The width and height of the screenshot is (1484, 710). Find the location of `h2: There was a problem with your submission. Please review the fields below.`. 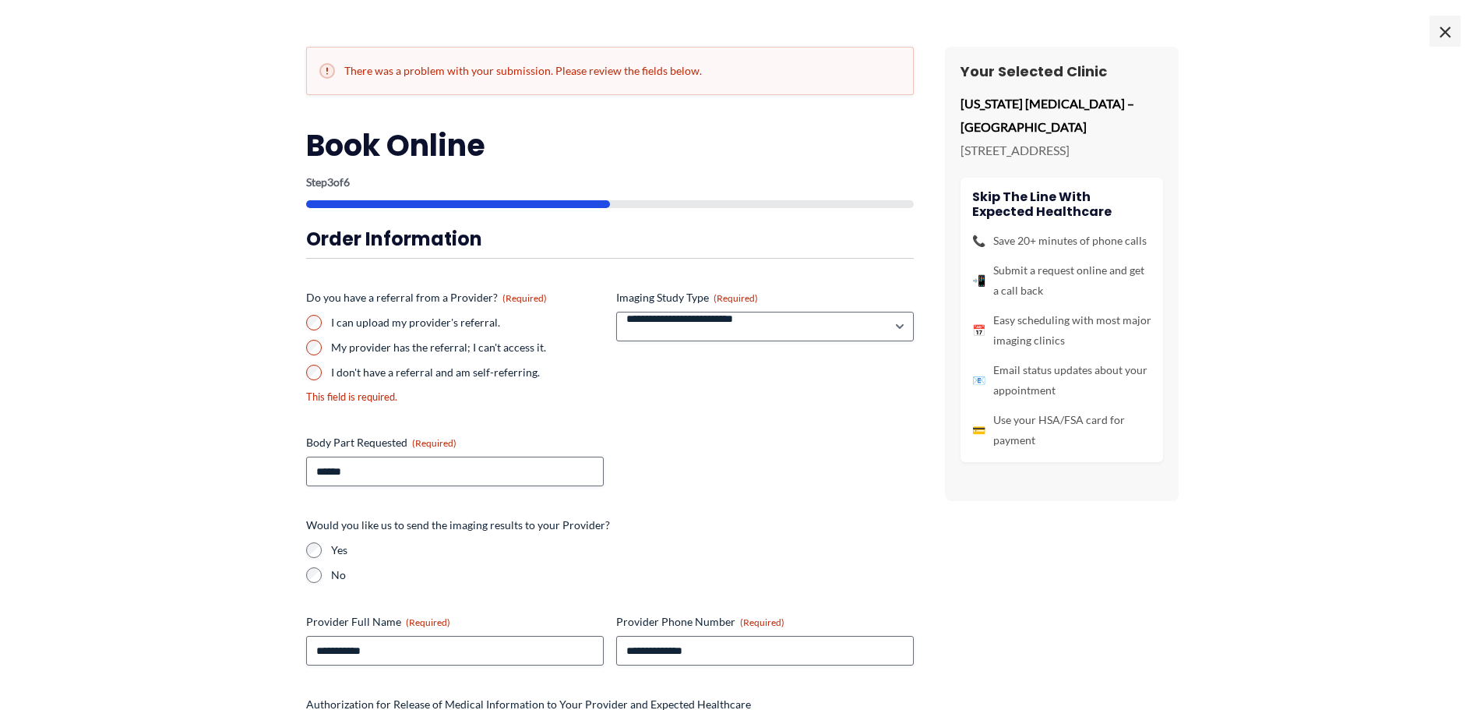

h2: There was a problem with your submission. Please review the fields below. is located at coordinates (610, 71).